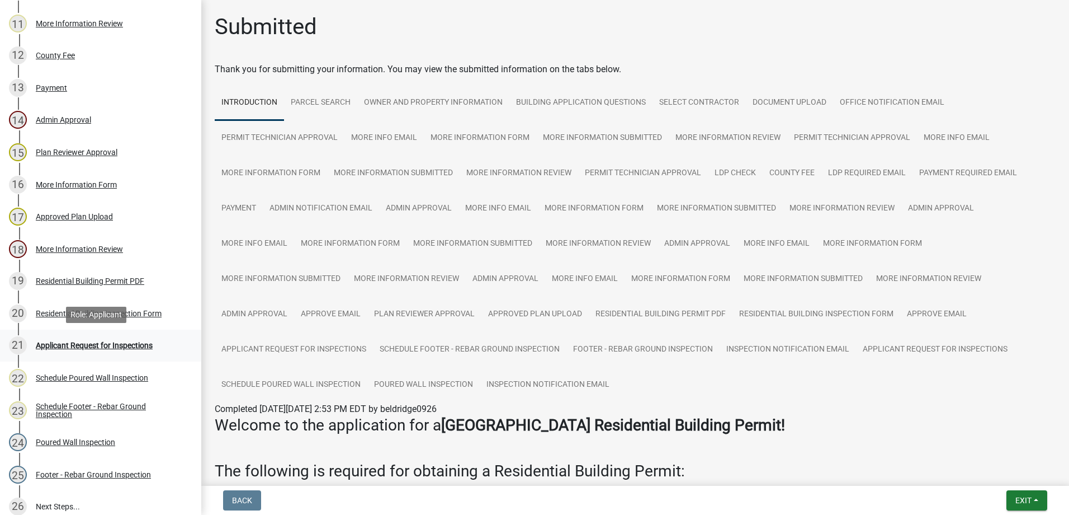  Describe the element at coordinates (51, 88) in the screenshot. I see `div: Payment` at that location.